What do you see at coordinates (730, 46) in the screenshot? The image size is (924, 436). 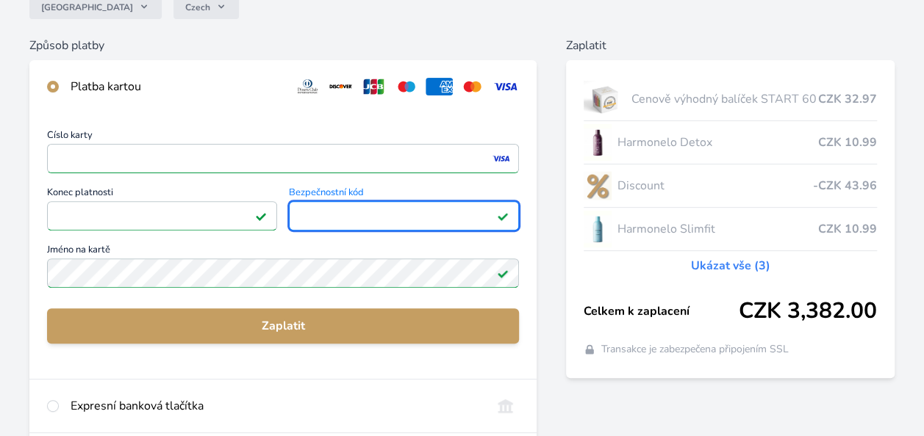 I see `h6: Zaplatit` at bounding box center [730, 46].